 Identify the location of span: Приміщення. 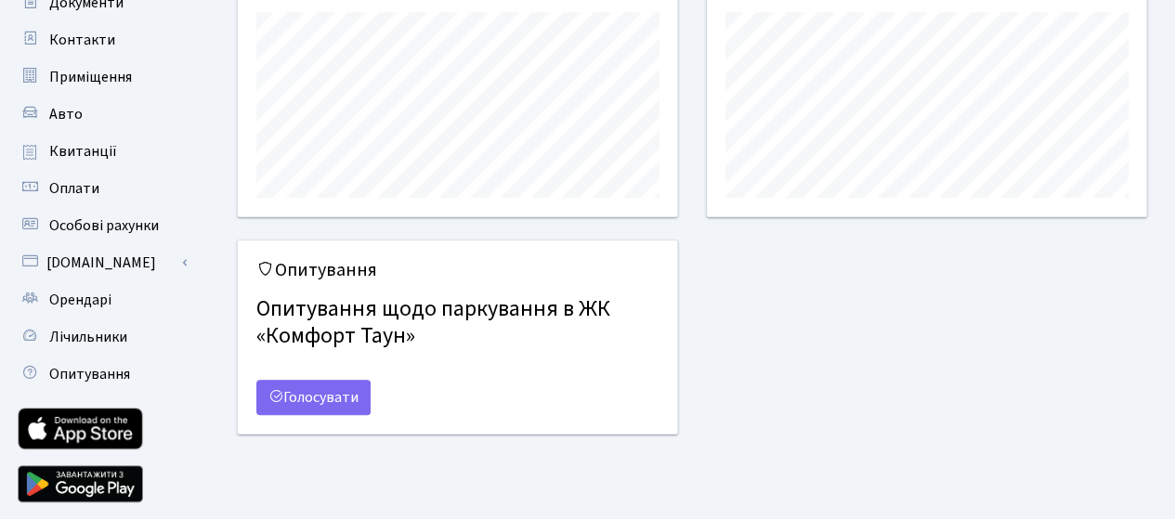
(90, 77).